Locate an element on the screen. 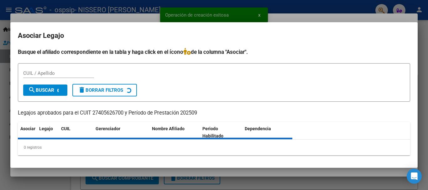  datatable-header-cell: Periodo Habilitado is located at coordinates (221, 132).